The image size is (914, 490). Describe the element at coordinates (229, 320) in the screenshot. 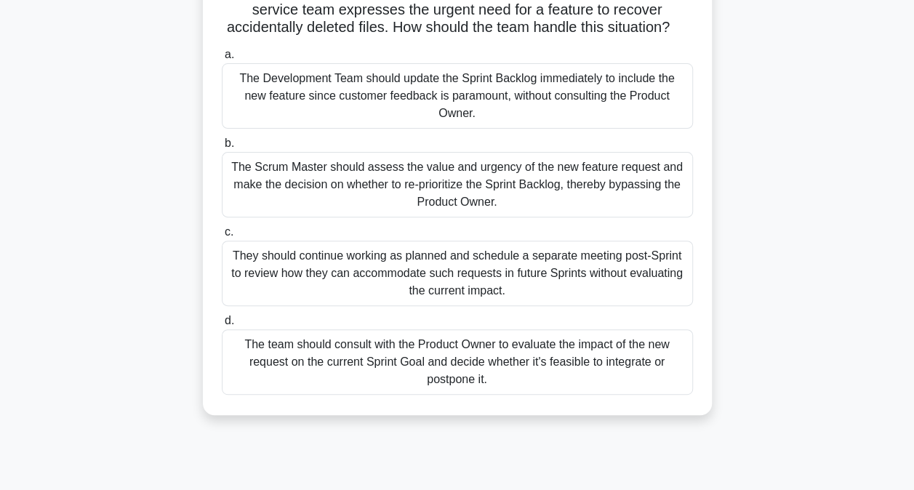

I see `span: d.` at that location.